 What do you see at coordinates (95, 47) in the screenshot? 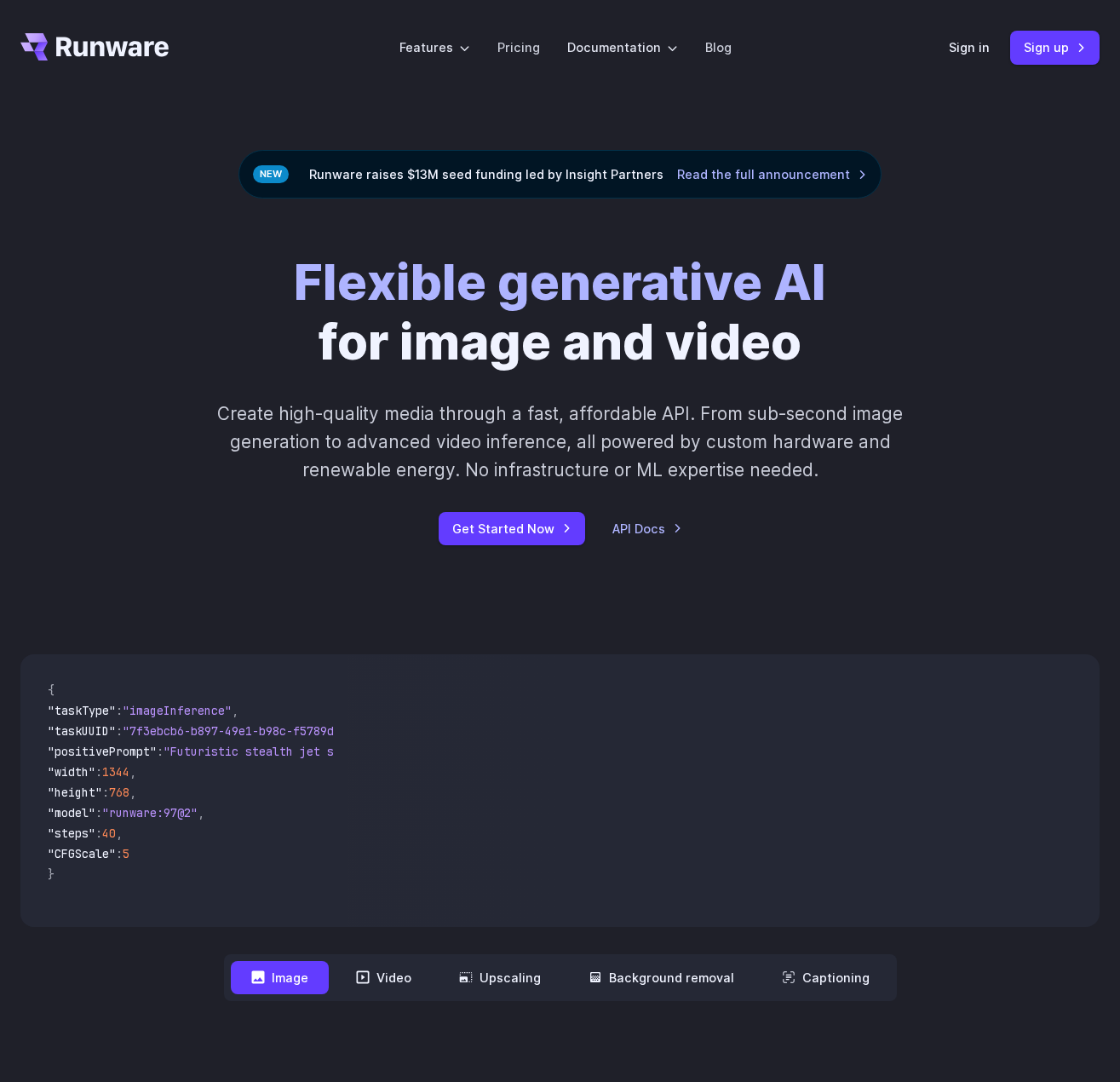
I see `a: Go to /` at bounding box center [95, 47].